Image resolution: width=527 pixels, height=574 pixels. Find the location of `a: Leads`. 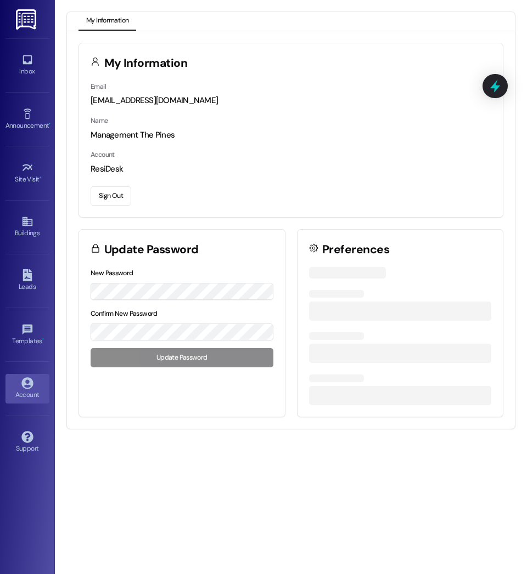

a: Leads is located at coordinates (27, 281).